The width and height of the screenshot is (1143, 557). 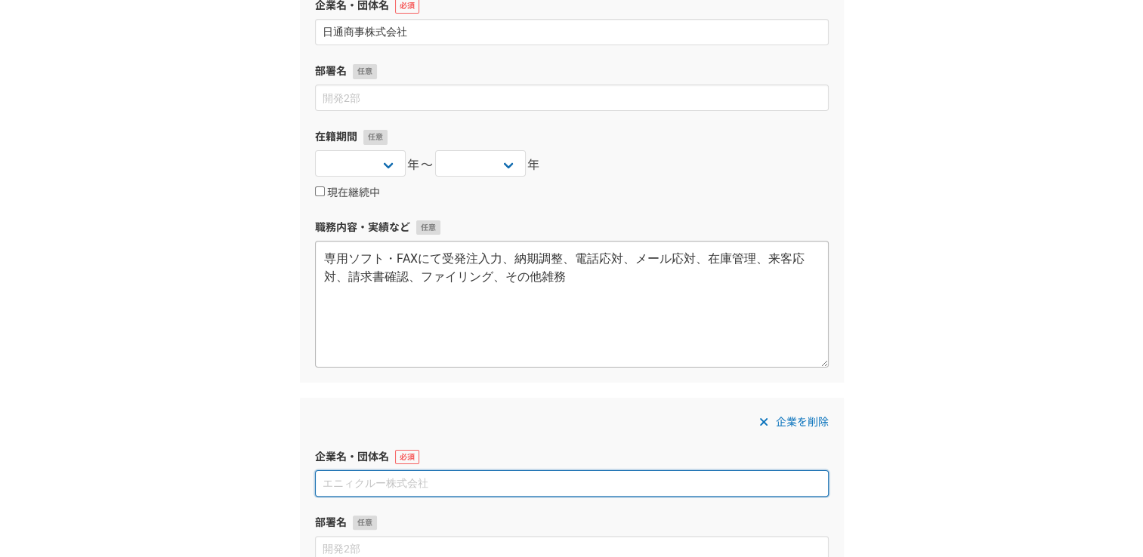 What do you see at coordinates (572, 97) in the screenshot?
I see `input: 開発2部` at bounding box center [572, 97].